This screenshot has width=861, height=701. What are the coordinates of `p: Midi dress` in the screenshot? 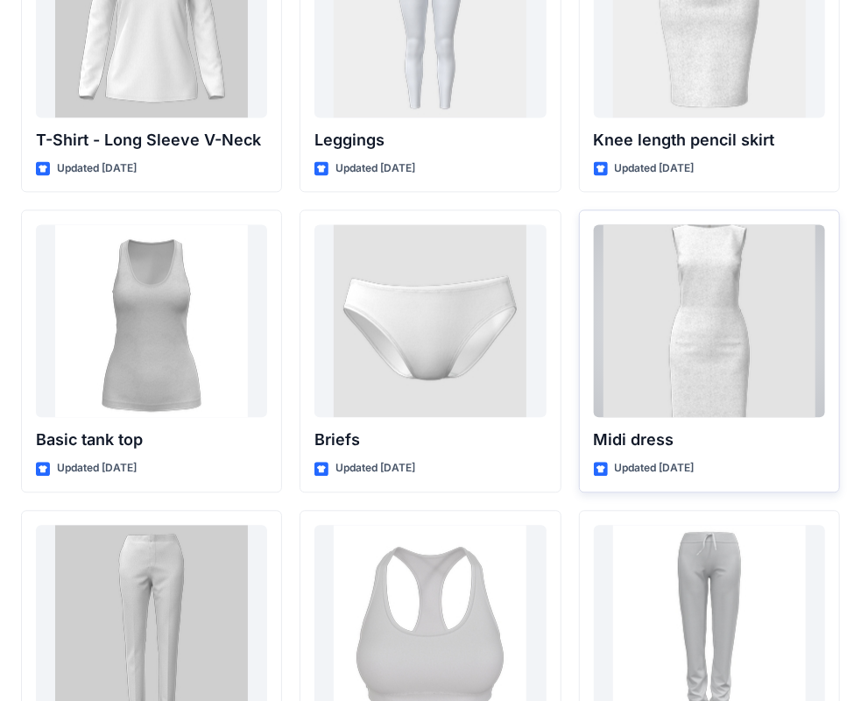 It's located at (709, 440).